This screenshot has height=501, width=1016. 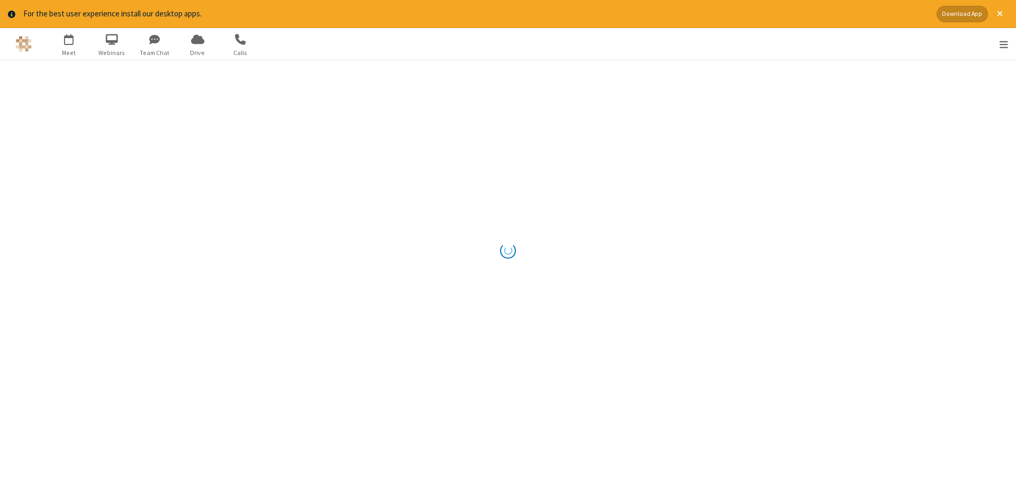 I want to click on span: Meet, so click(x=69, y=53).